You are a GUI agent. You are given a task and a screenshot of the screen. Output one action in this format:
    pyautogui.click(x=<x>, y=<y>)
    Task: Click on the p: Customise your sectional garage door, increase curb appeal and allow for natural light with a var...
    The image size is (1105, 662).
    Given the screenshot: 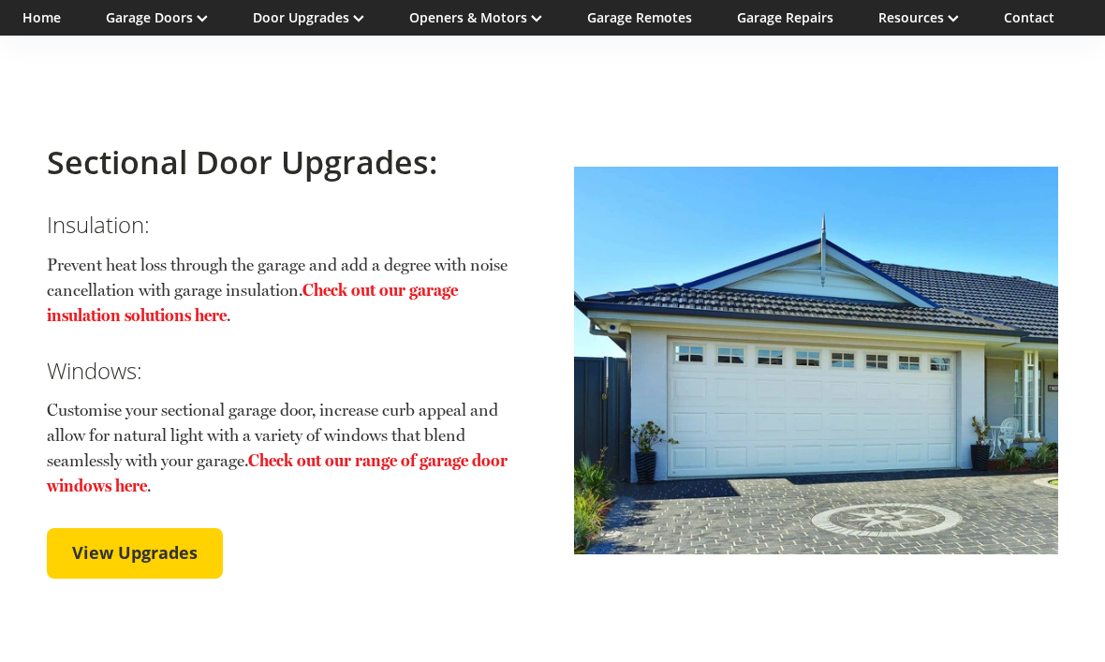 What is the action you would take?
    pyautogui.click(x=289, y=448)
    